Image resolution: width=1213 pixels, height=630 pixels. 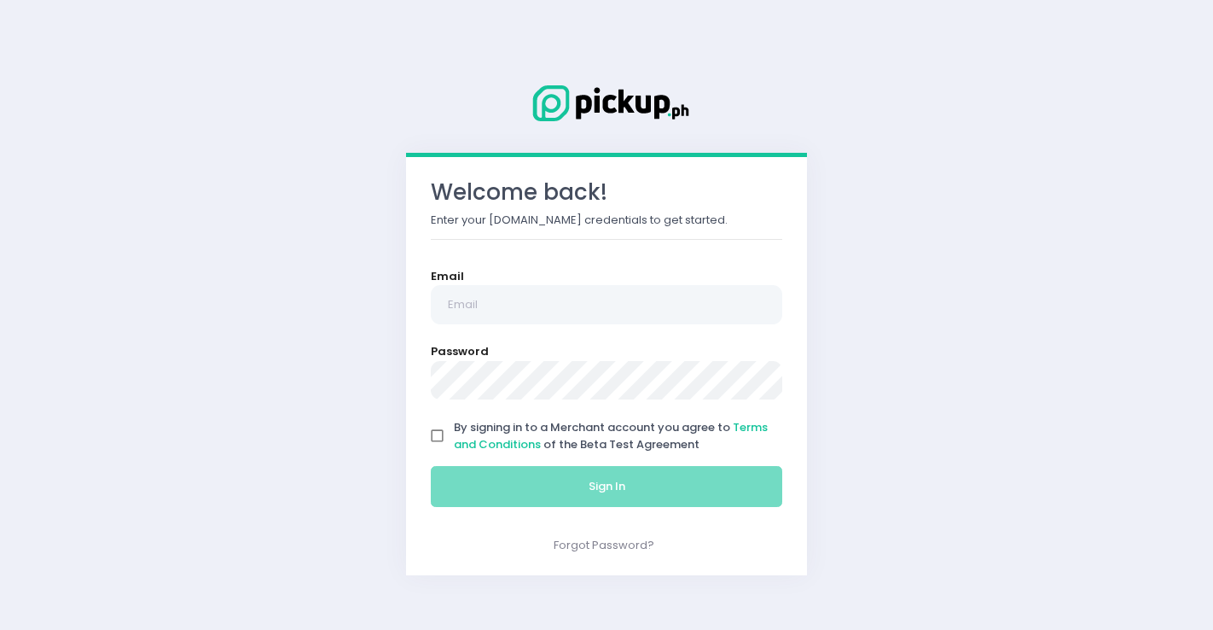 What do you see at coordinates (607, 485) in the screenshot?
I see `span: Sign In` at bounding box center [607, 485].